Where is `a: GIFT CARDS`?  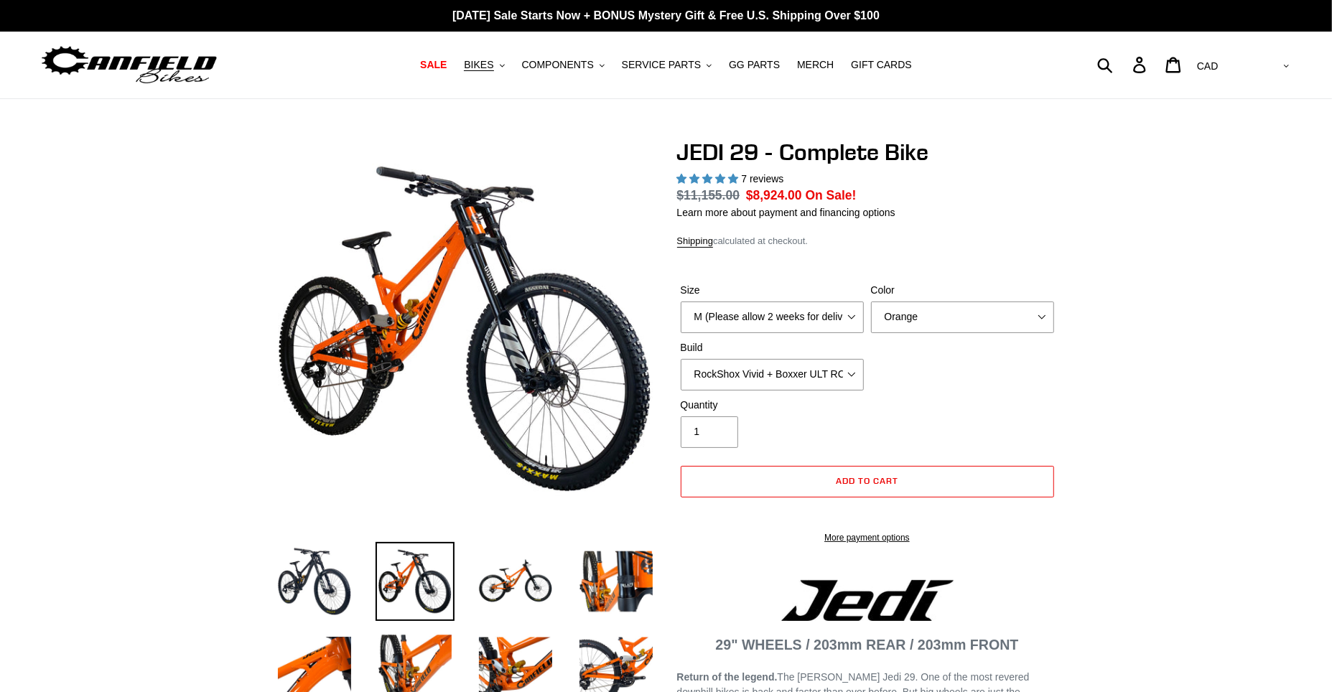 a: GIFT CARDS is located at coordinates (881, 65).